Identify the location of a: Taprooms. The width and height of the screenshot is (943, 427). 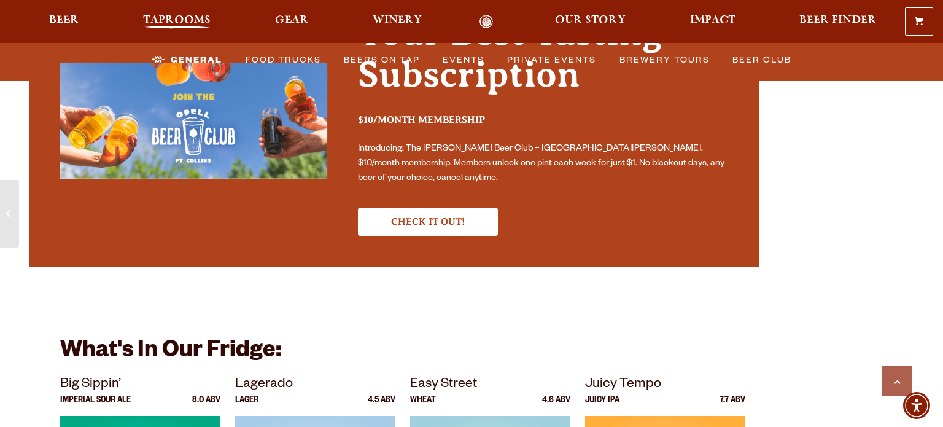
(177, 21).